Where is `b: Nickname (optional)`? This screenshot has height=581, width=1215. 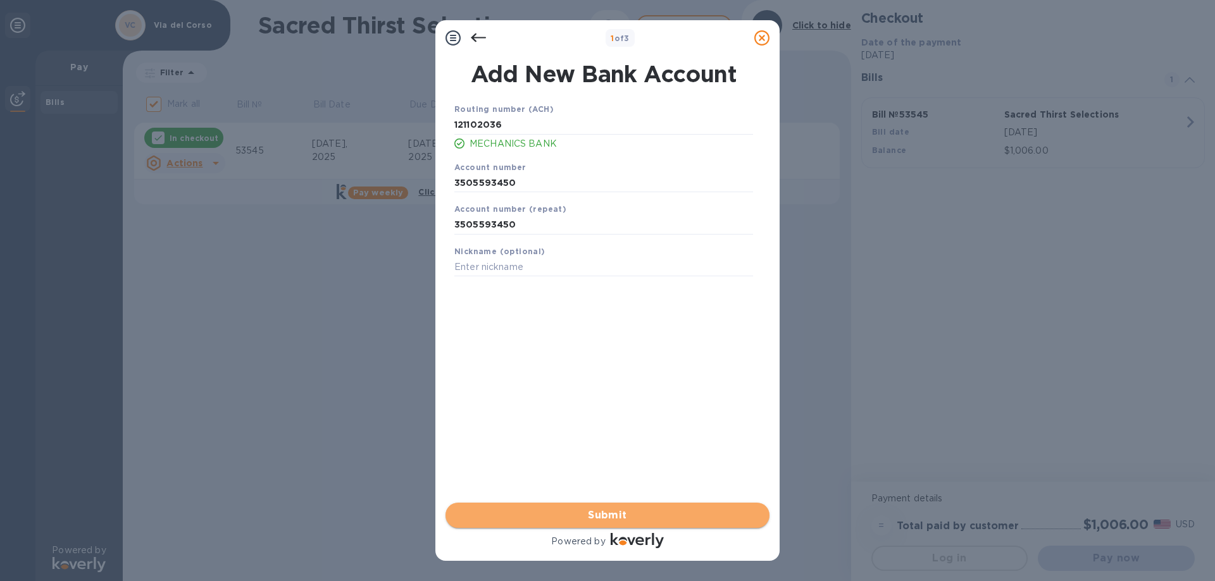 b: Nickname (optional) is located at coordinates (500, 251).